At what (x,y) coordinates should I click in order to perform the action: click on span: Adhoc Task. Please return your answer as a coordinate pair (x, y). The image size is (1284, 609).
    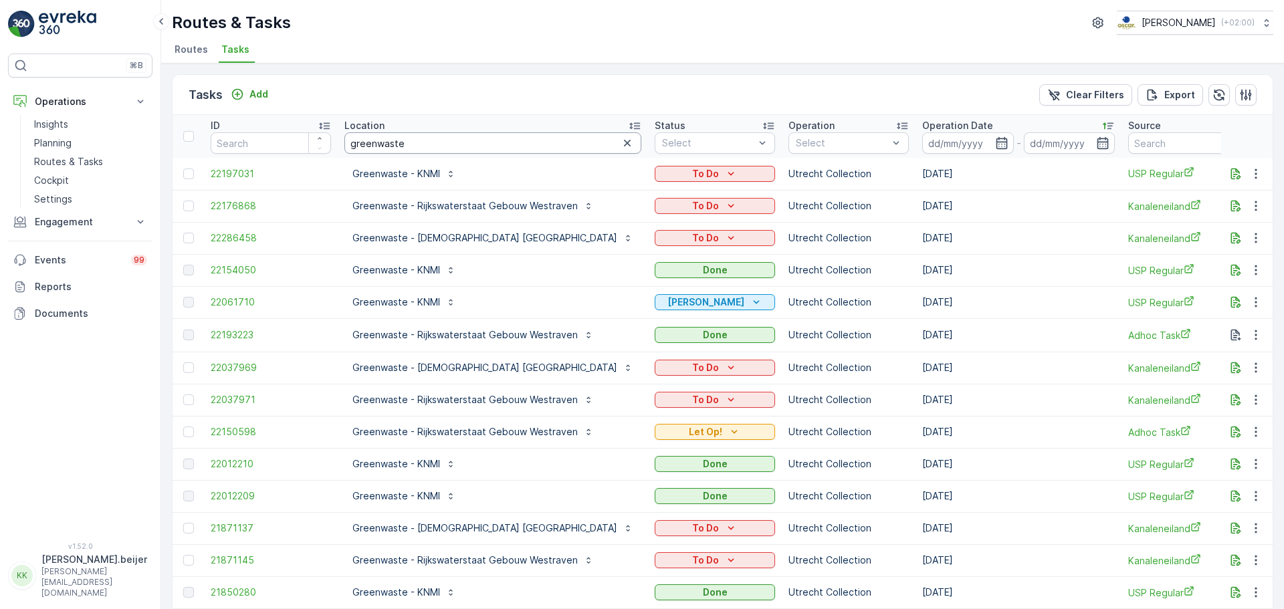
    Looking at the image, I should click on (1188, 432).